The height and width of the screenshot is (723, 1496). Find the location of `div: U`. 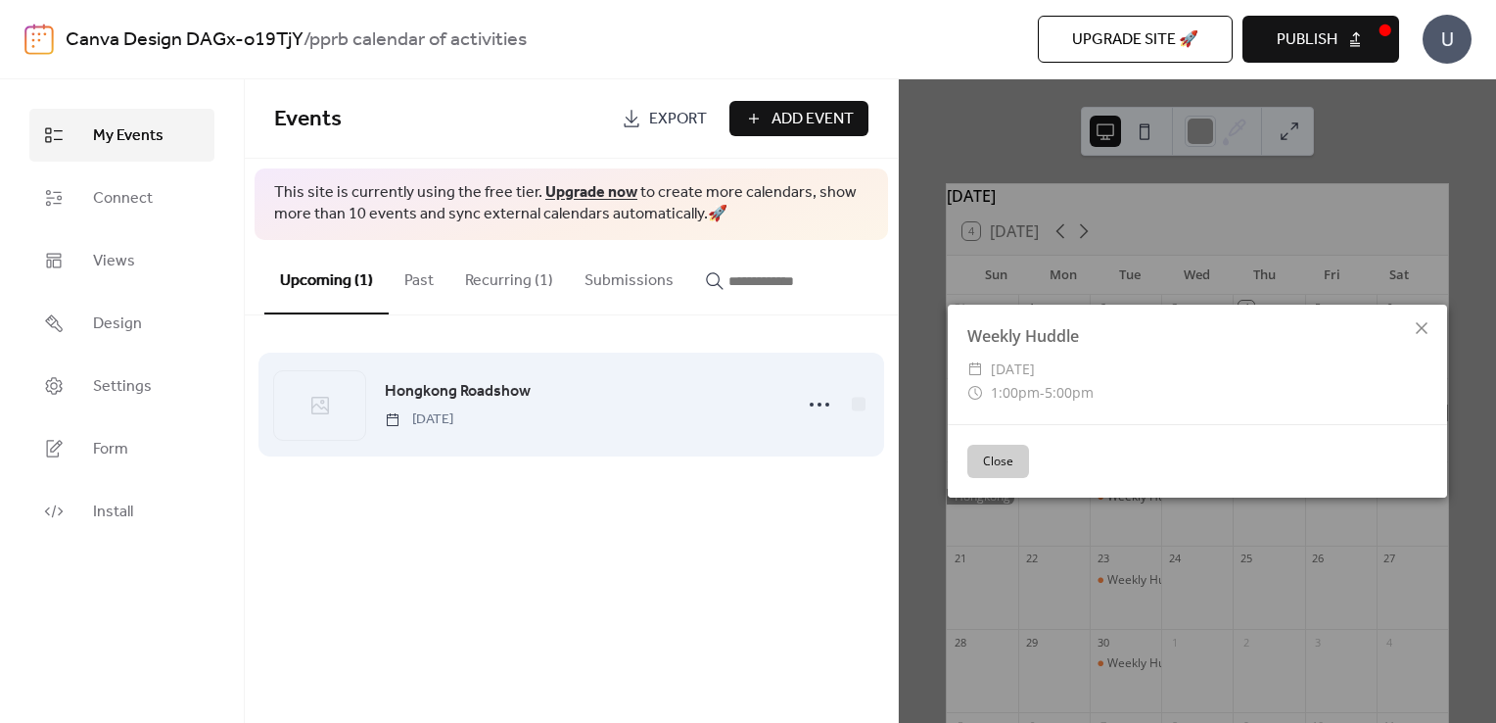

div: U is located at coordinates (1447, 39).